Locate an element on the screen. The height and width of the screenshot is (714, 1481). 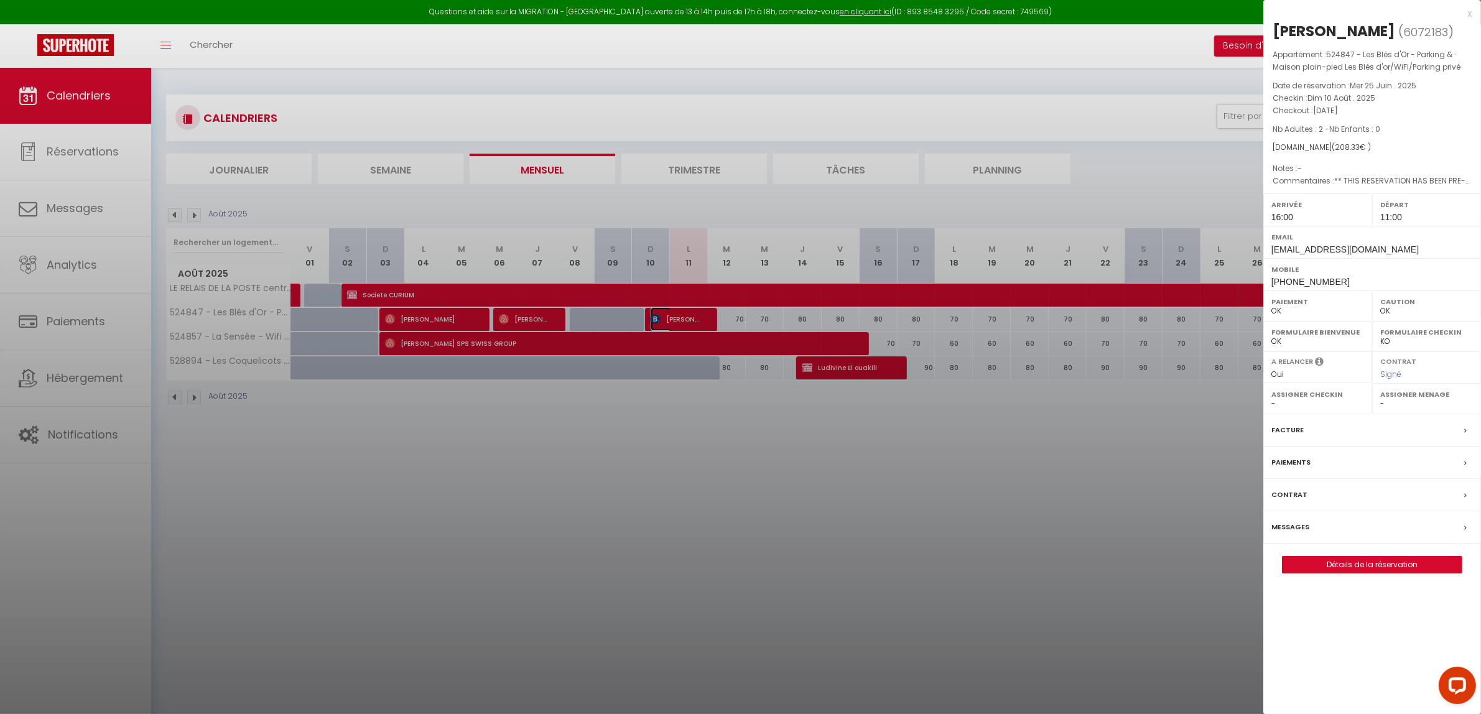
label: Départ is located at coordinates (1426, 205).